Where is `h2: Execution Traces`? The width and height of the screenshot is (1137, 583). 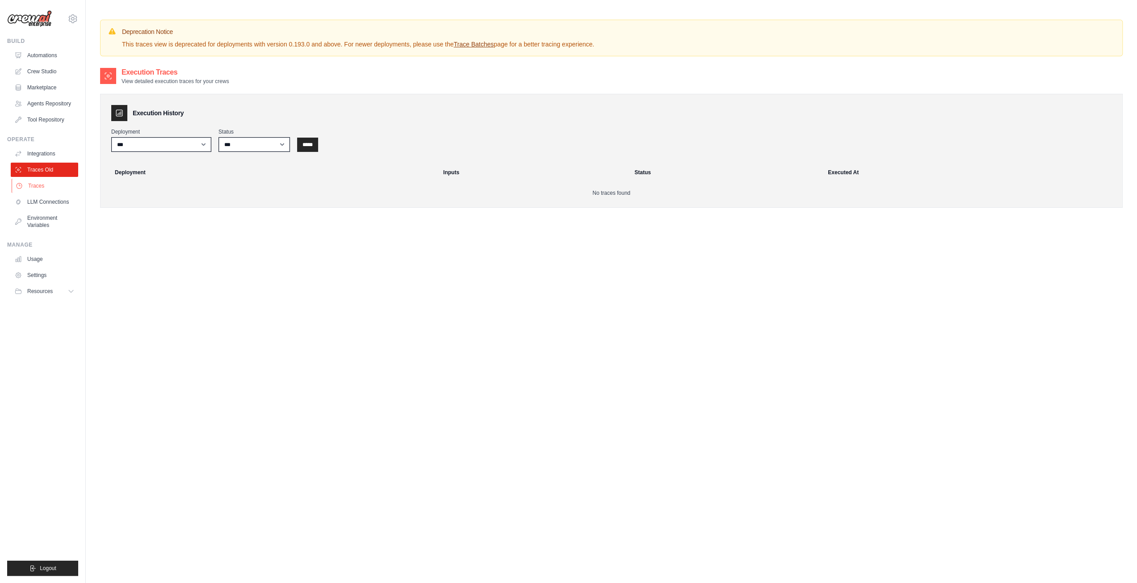 h2: Execution Traces is located at coordinates (175, 72).